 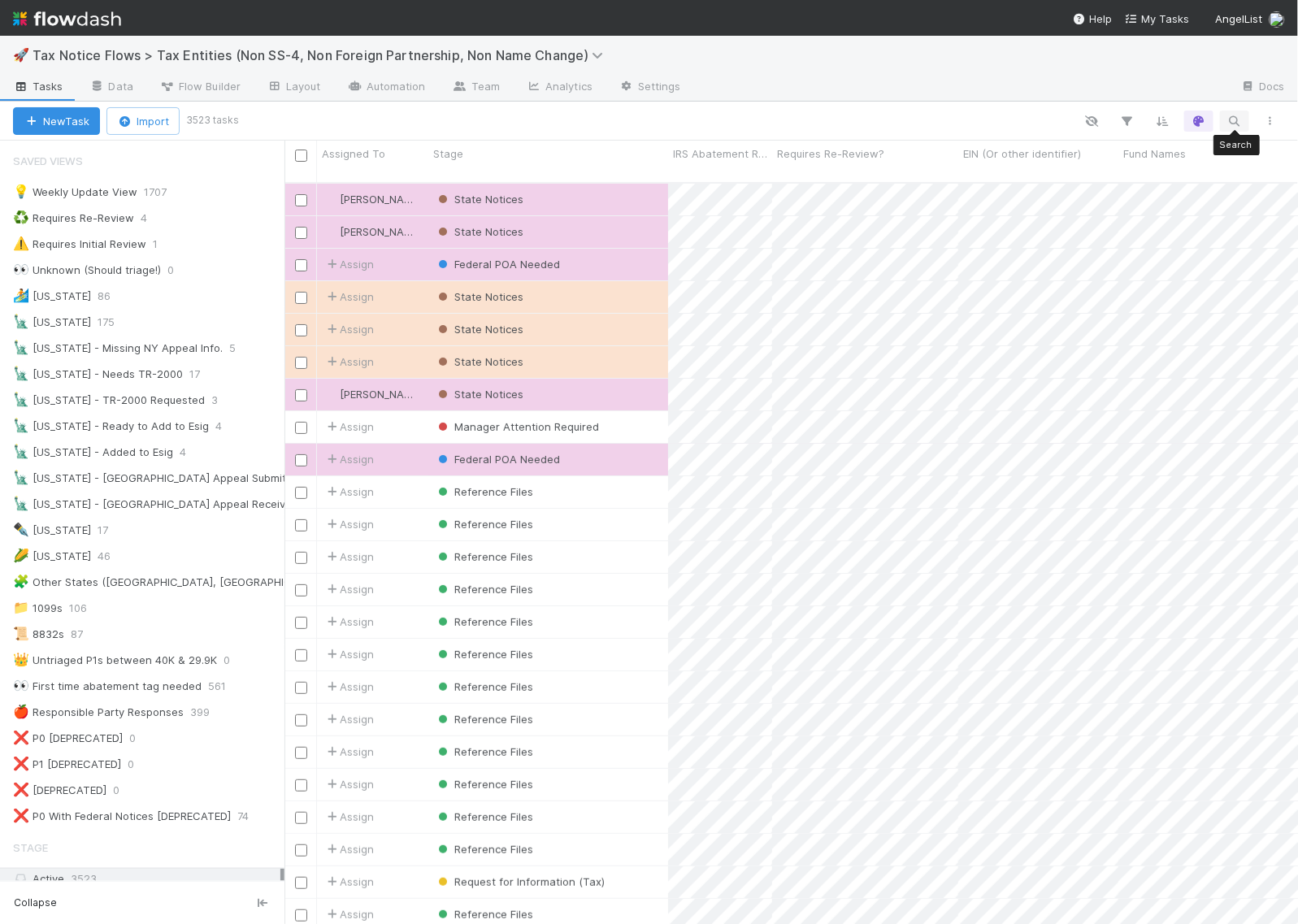 What do you see at coordinates (86, 608) in the screenshot?
I see `span: 106` at bounding box center [86, 608].